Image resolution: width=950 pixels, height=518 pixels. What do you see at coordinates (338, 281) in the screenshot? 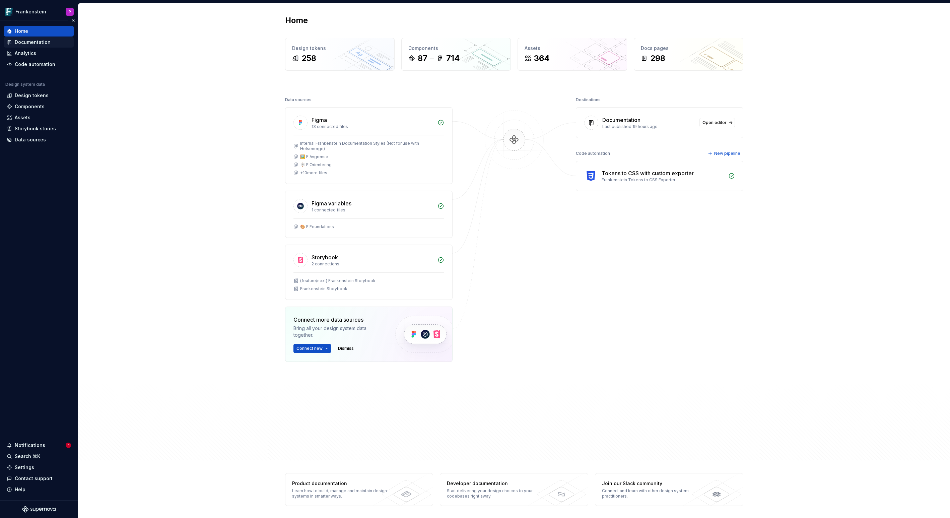
I see `div: (feature/next) Frankenstein Storybook` at bounding box center [338, 281].